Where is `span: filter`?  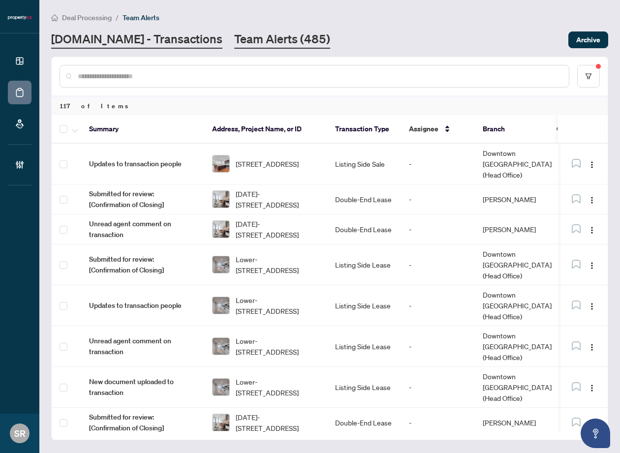
span: filter is located at coordinates (589, 76).